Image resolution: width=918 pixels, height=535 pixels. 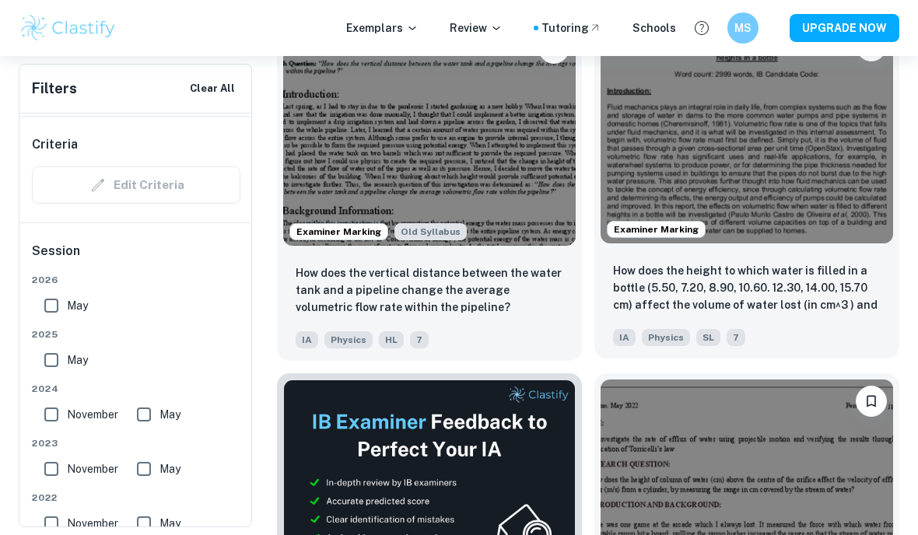 I want to click on a: Schools, so click(x=654, y=28).